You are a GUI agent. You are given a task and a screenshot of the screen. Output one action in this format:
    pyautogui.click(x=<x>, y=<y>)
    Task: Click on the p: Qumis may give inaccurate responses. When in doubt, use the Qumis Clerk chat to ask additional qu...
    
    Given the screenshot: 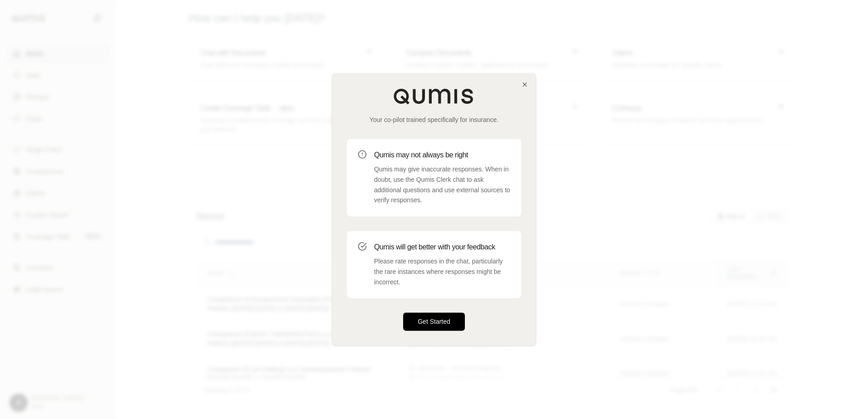 What is the action you would take?
    pyautogui.click(x=442, y=185)
    